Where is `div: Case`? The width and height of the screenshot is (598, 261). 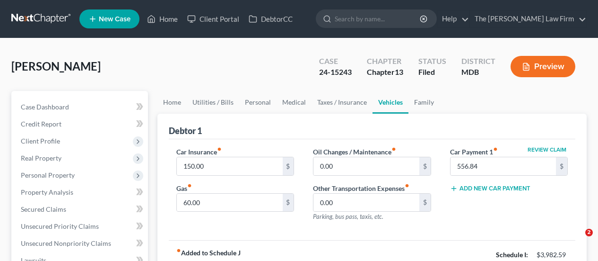
div: Case is located at coordinates (335, 61).